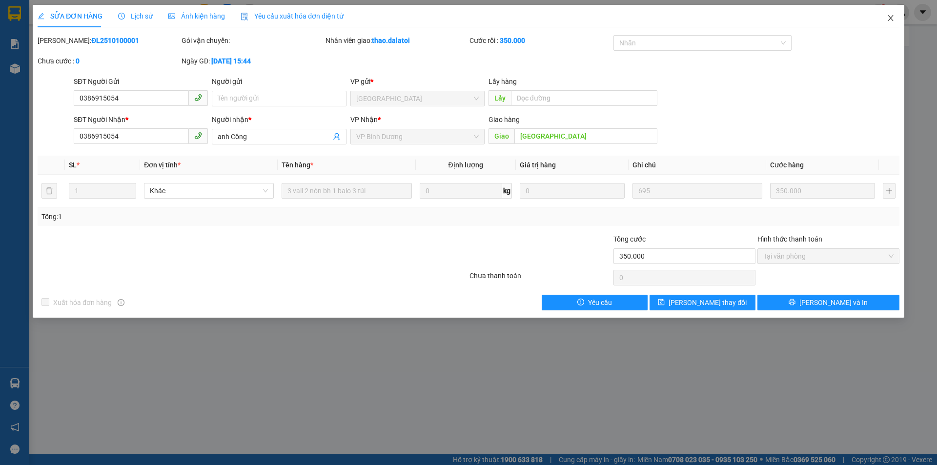 This screenshot has height=465, width=937. I want to click on span: Yêu cầu, so click(600, 303).